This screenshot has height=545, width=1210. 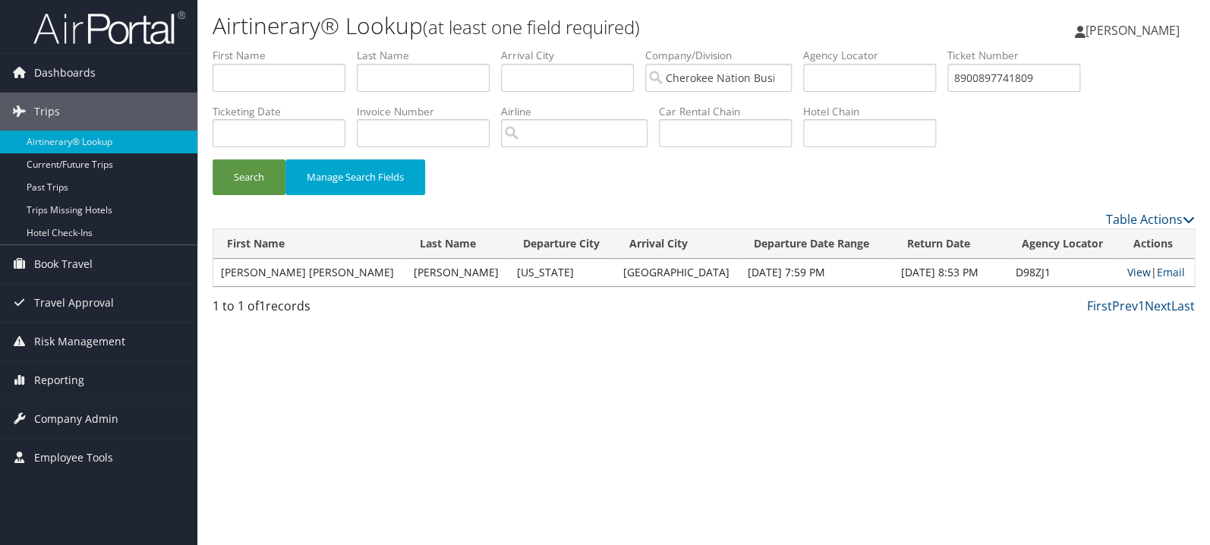 I want to click on span: Company Admin, so click(x=76, y=419).